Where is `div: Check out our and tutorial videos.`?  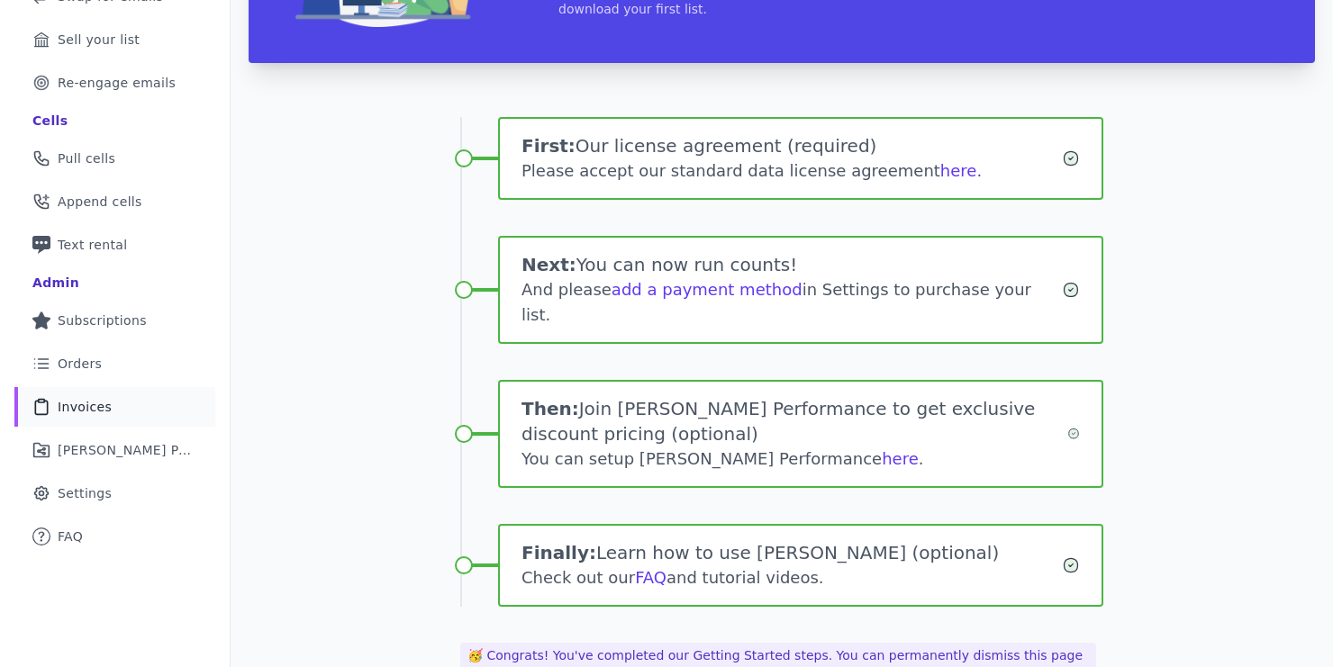 div: Check out our and tutorial videos. is located at coordinates (792, 578).